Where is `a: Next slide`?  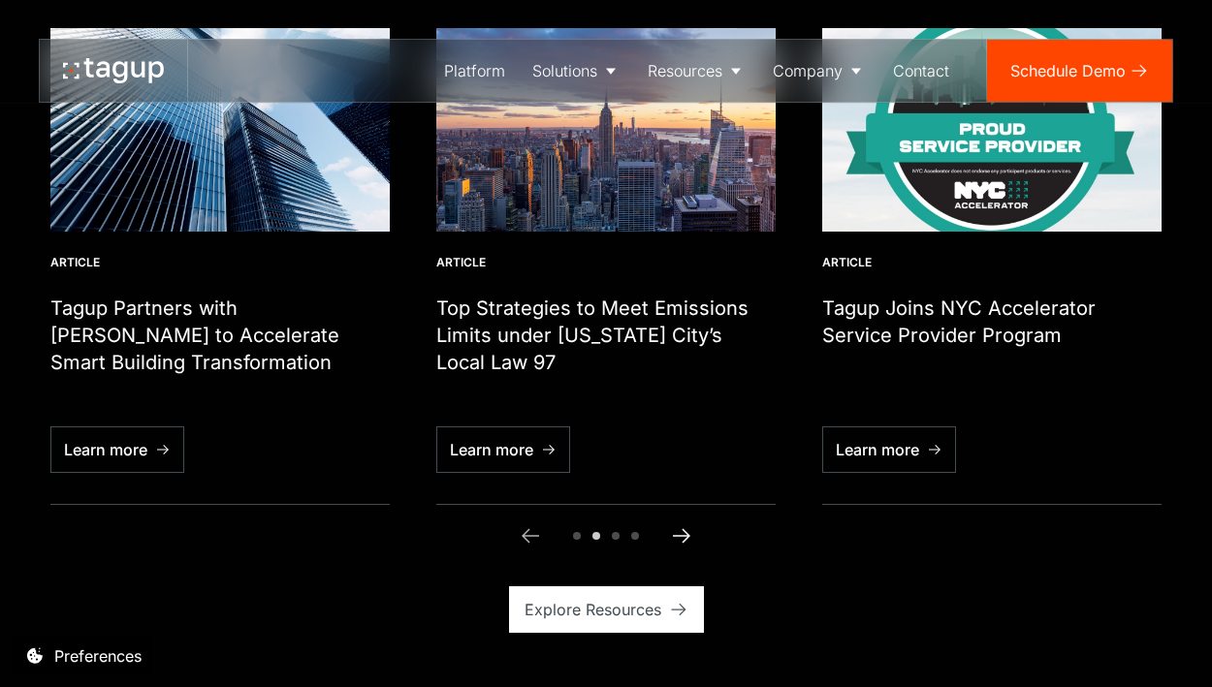 a: Next slide is located at coordinates (682, 536).